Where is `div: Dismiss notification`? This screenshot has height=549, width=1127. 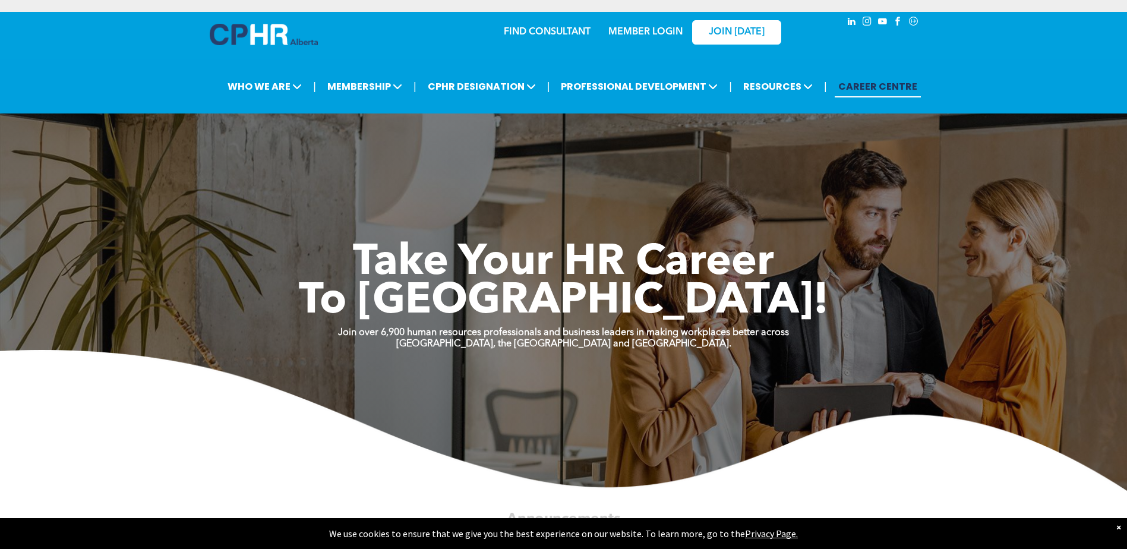
div: Dismiss notification is located at coordinates (1119, 527).